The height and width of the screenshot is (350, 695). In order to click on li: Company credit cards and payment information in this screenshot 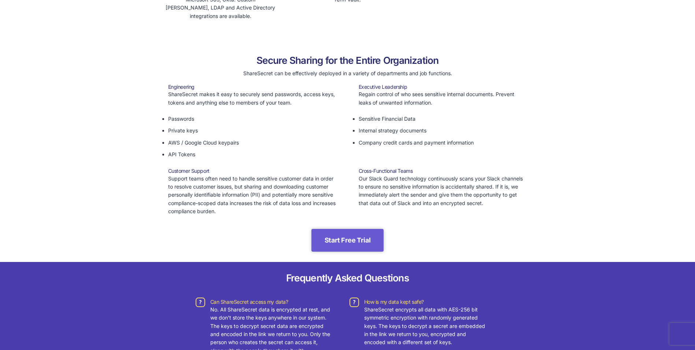, I will do `click(443, 143)`.